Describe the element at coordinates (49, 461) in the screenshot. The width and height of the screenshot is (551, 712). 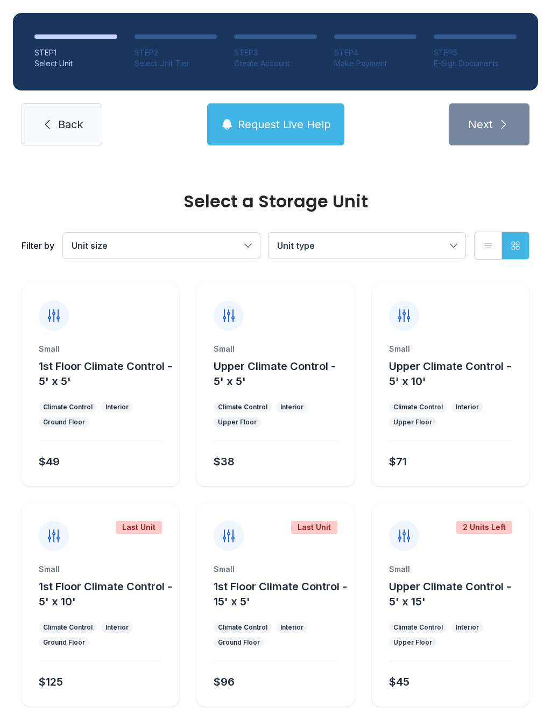
I see `div: $49` at that location.